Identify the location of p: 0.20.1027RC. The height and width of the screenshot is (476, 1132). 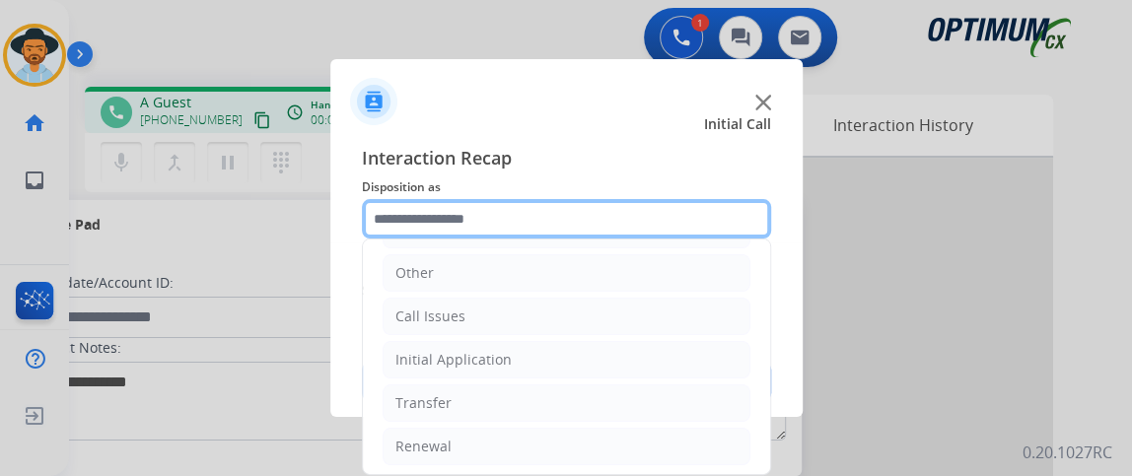
(1067, 453).